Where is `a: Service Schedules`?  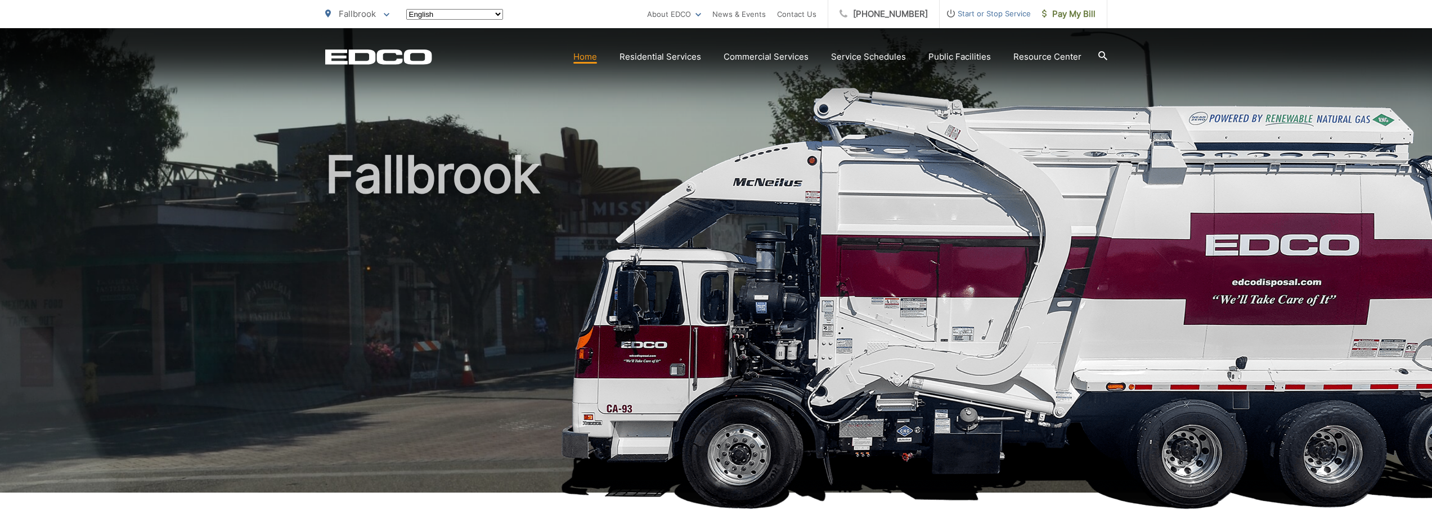 a: Service Schedules is located at coordinates (868, 57).